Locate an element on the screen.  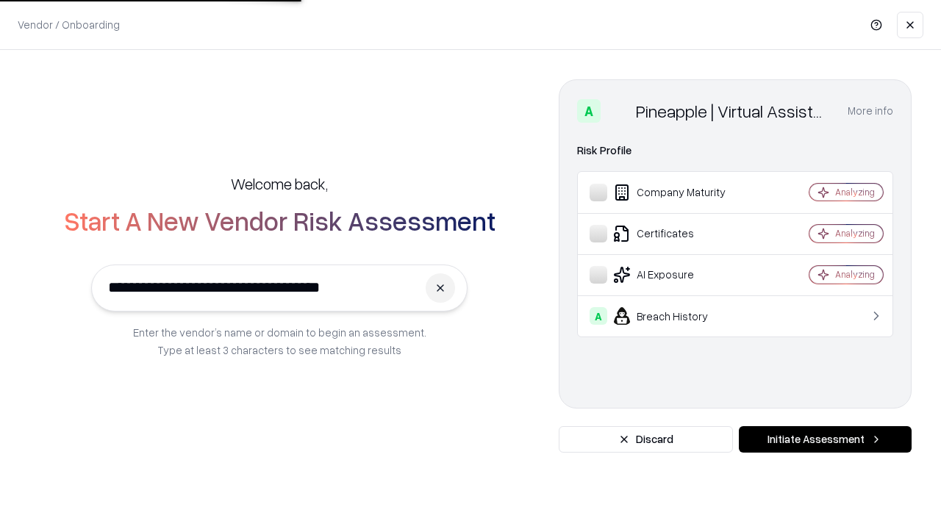
div: Pineapple | Virtual Assistant Agency is located at coordinates (733, 111).